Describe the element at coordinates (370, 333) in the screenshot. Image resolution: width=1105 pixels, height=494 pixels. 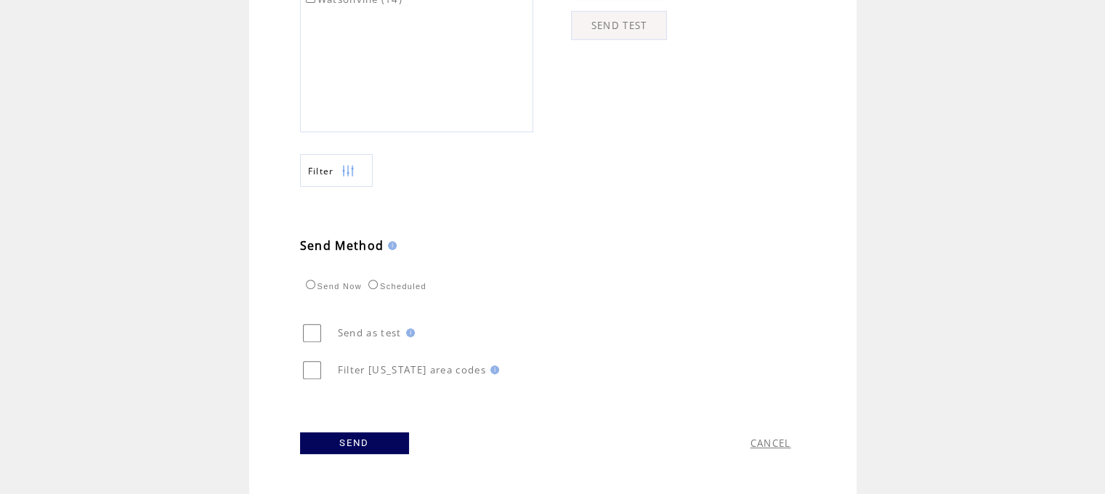
I see `span: Send as test` at that location.